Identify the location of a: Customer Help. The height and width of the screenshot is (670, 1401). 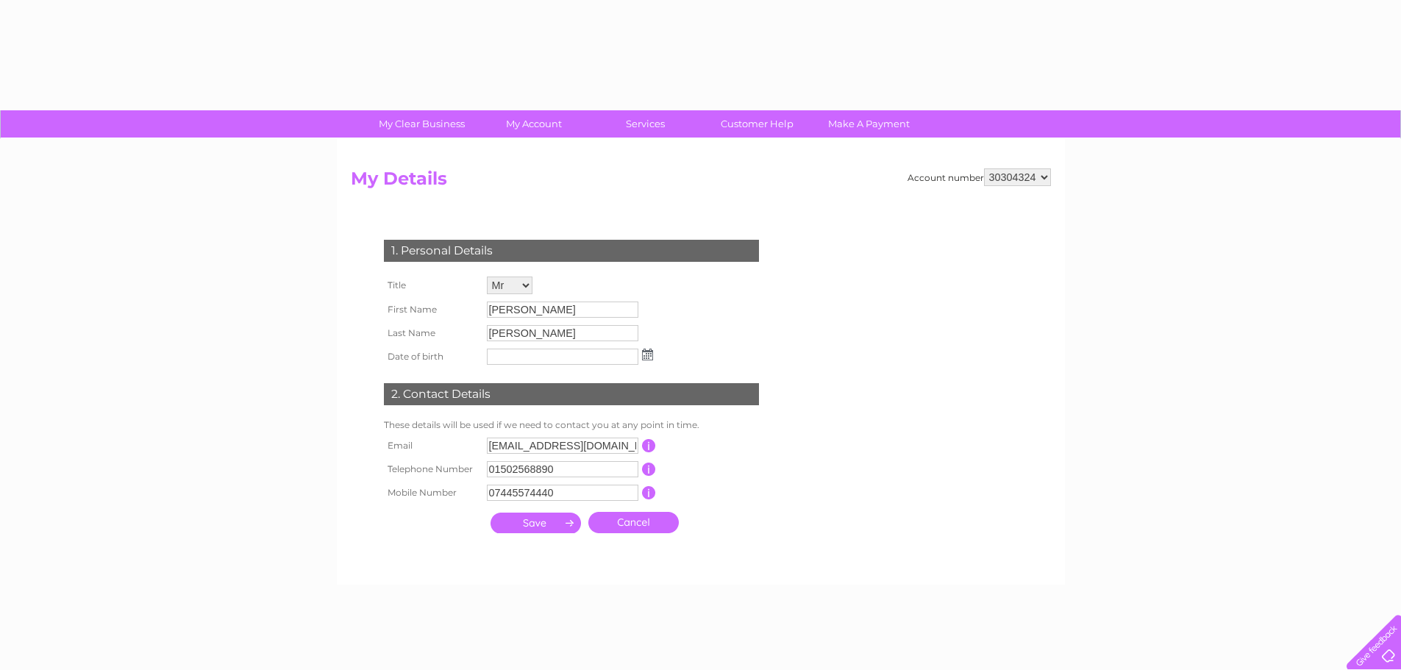
(757, 124).